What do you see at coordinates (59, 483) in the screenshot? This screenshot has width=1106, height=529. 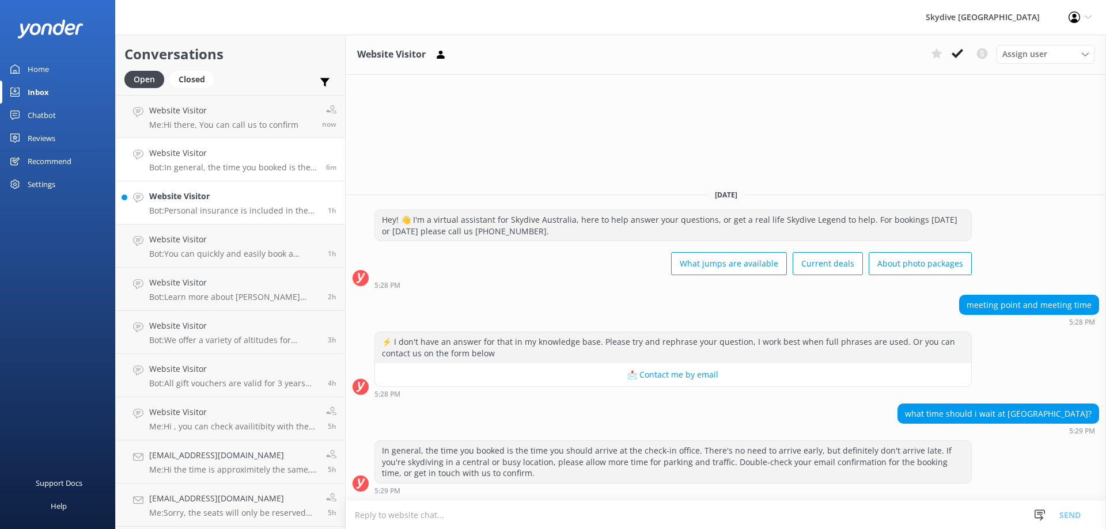 I see `div: Support Docs` at bounding box center [59, 483].